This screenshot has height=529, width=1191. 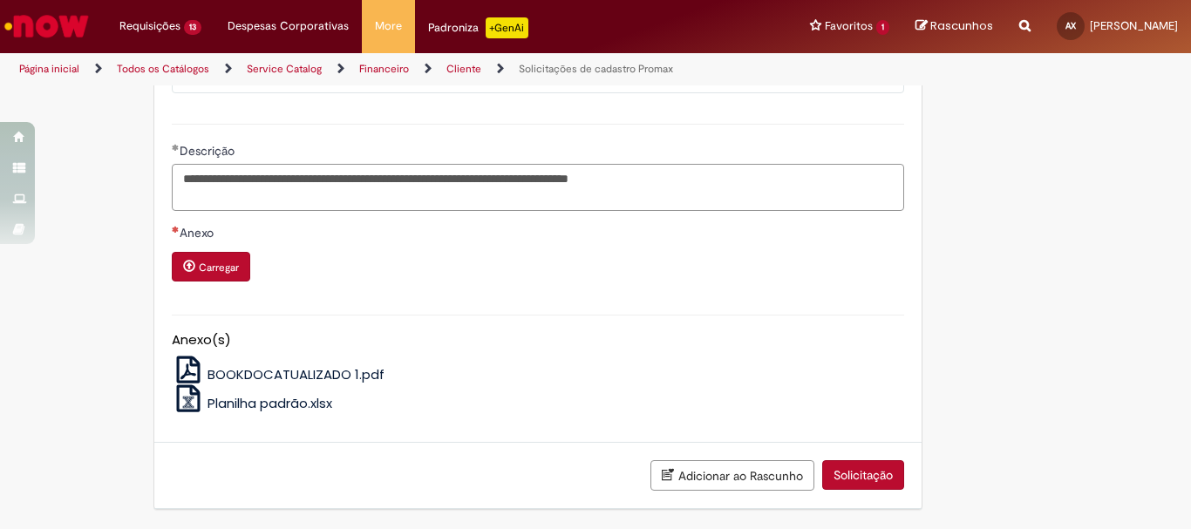 I want to click on span: Anexo, so click(x=198, y=233).